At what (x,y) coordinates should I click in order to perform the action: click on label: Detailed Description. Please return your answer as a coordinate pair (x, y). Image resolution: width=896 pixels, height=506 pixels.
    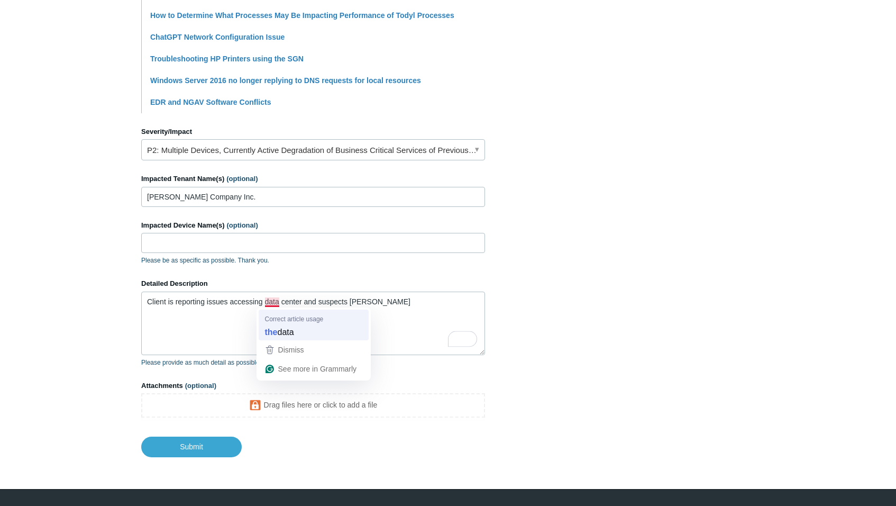
    Looking at the image, I should click on (313, 284).